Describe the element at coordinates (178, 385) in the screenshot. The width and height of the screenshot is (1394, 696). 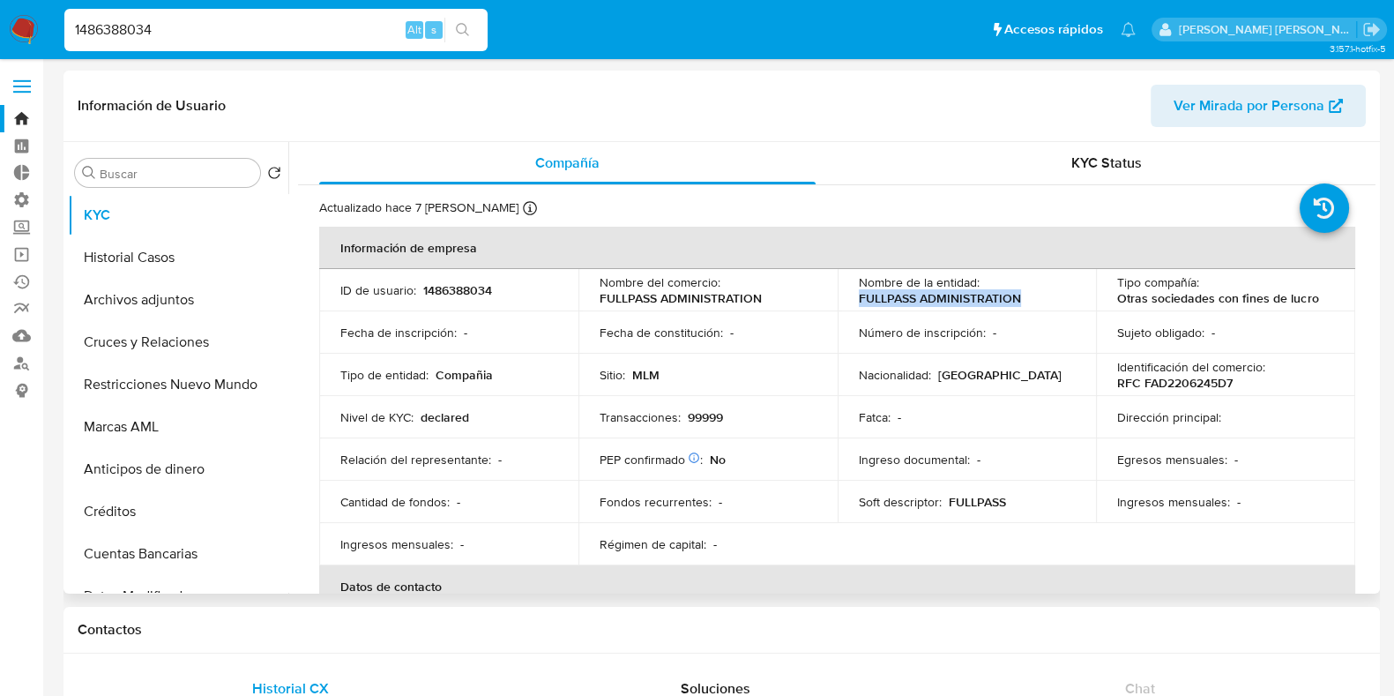
I see `button: Restricciones Nuevo Mundo` at that location.